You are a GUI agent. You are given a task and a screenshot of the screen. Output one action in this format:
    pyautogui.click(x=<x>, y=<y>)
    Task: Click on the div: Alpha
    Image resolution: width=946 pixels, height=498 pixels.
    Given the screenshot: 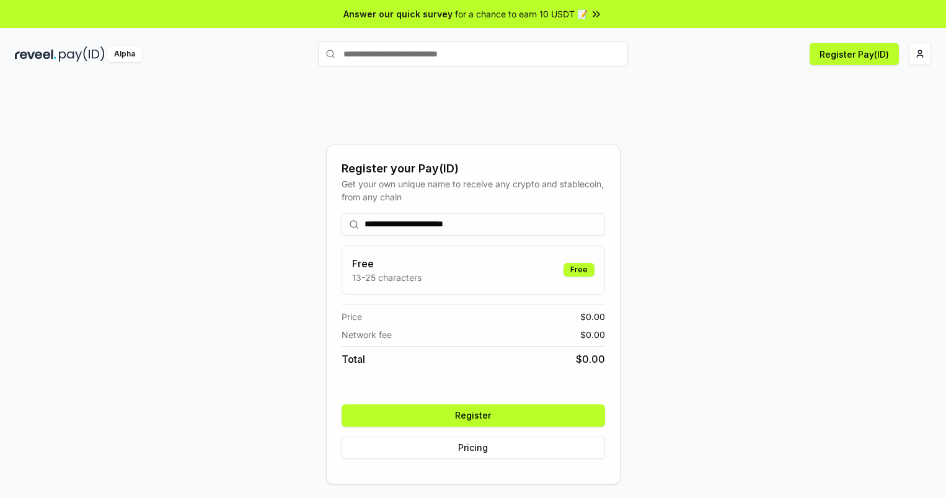 What is the action you would take?
    pyautogui.click(x=125, y=54)
    